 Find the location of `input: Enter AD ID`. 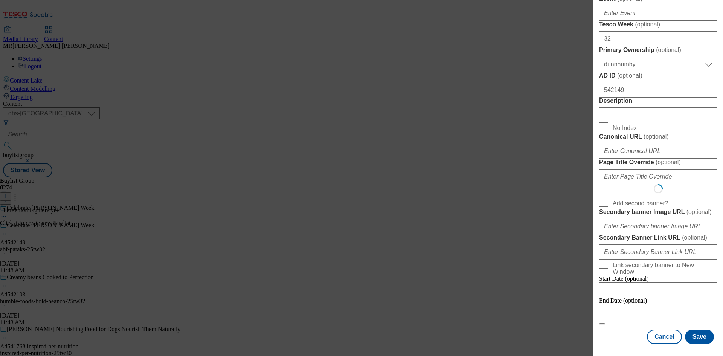

input: Enter AD ID is located at coordinates (658, 90).